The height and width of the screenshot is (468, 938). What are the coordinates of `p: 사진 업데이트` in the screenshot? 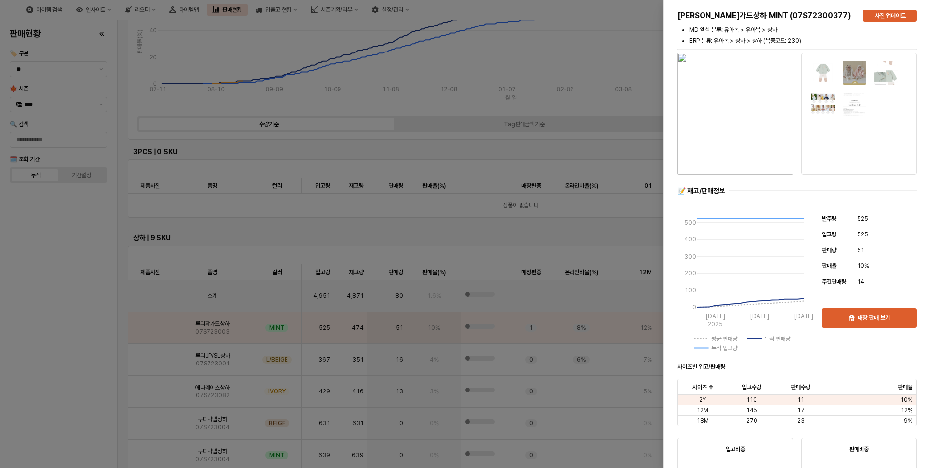 It's located at (890, 16).